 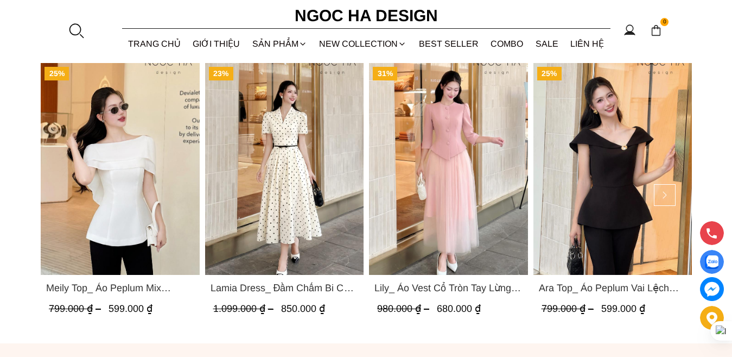 I want to click on span: 1.099.000 ₫, so click(x=244, y=308).